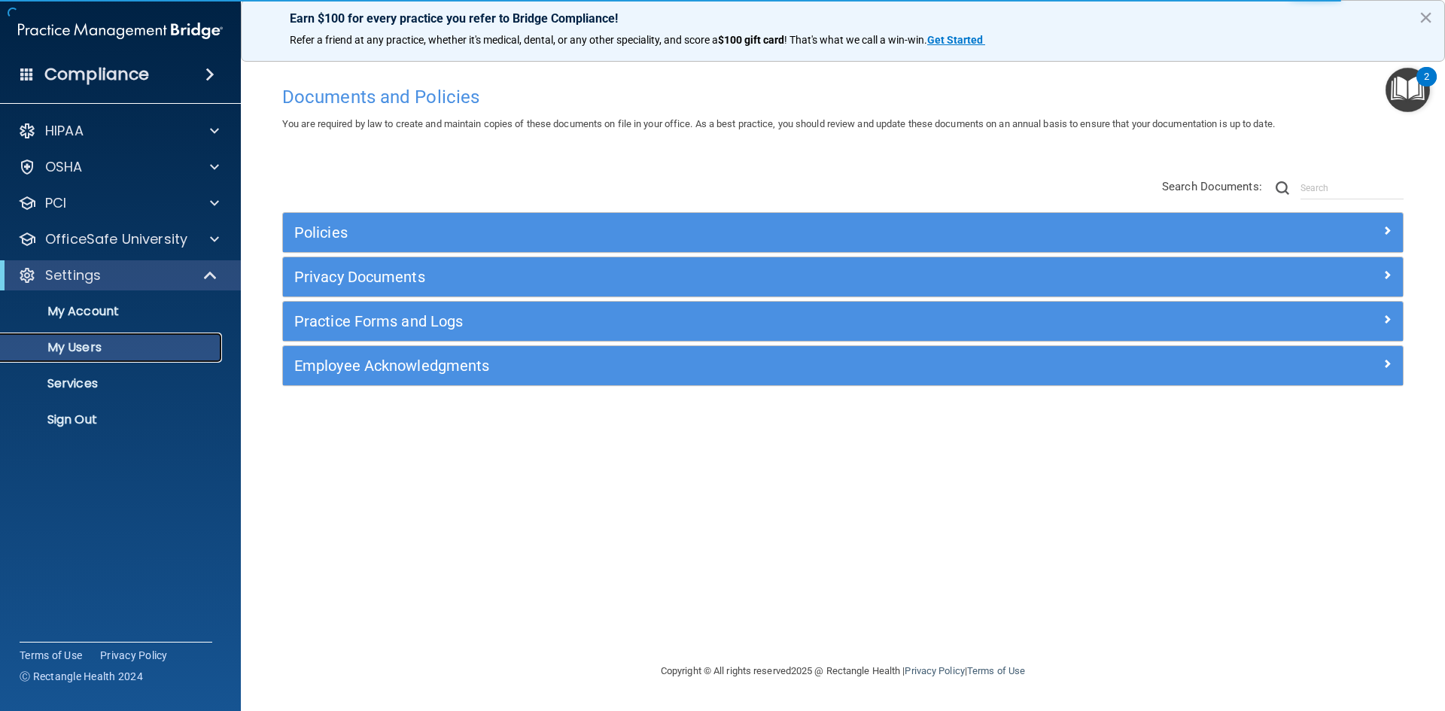 This screenshot has width=1445, height=711. What do you see at coordinates (73, 275) in the screenshot?
I see `p: Settings` at bounding box center [73, 275].